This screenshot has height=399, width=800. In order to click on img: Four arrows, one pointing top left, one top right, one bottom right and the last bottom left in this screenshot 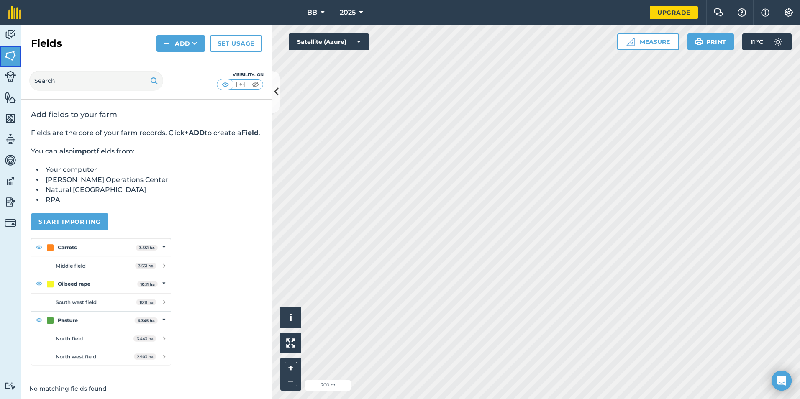, I will do `click(291, 343)`.